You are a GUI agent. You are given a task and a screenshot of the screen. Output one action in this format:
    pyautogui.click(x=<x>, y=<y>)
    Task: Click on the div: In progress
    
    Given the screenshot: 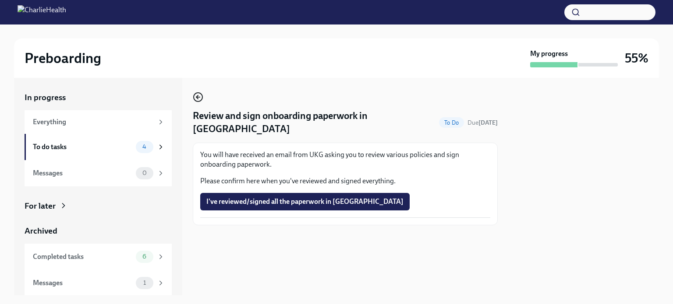 What is the action you would take?
    pyautogui.click(x=98, y=98)
    